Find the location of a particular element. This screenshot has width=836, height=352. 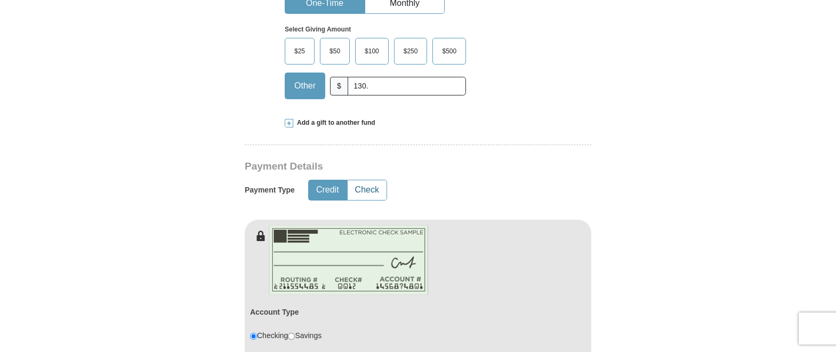

span: Other is located at coordinates (305, 86).